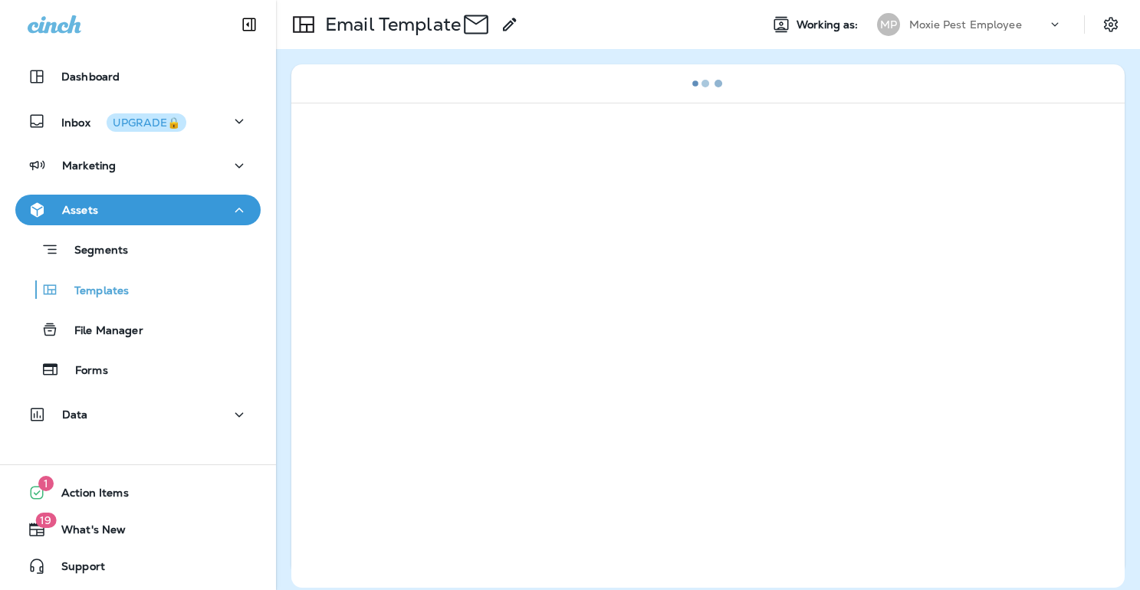 The height and width of the screenshot is (590, 1140). What do you see at coordinates (87, 496) in the screenshot?
I see `span: Action Items` at bounding box center [87, 496].